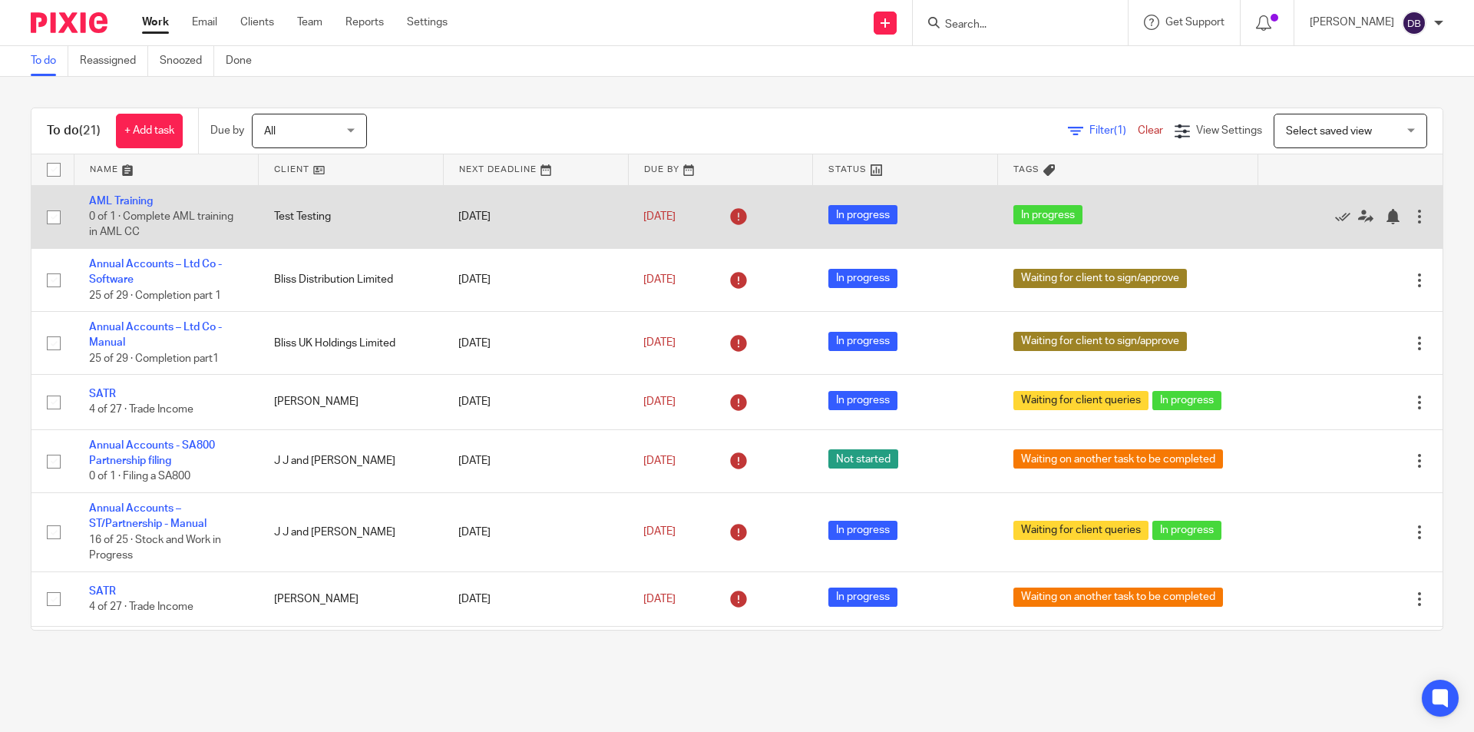 The height and width of the screenshot is (732, 1474). Describe the element at coordinates (69, 22) in the screenshot. I see `img: Pixie` at that location.